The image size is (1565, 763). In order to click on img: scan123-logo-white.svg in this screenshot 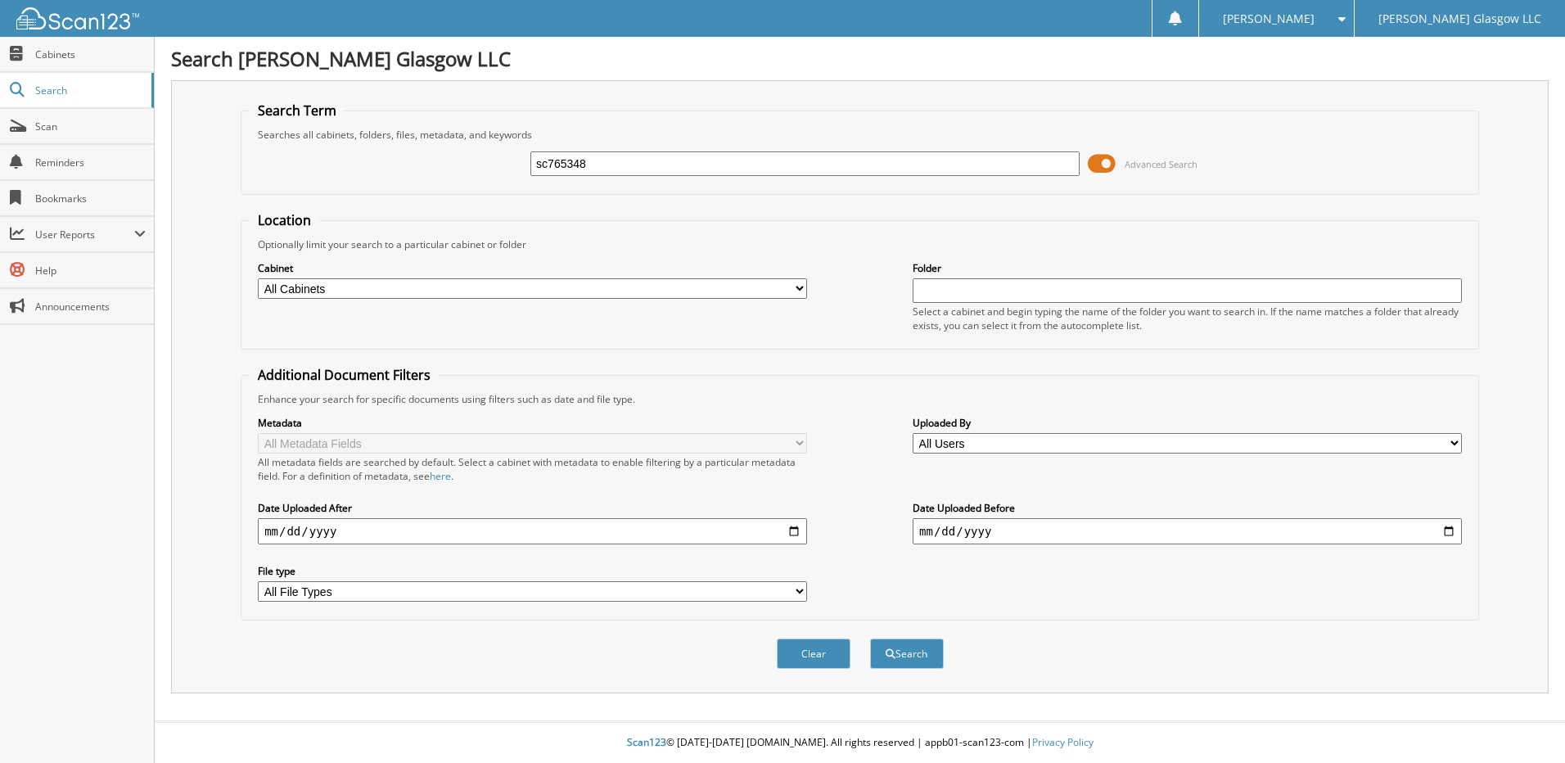, I will do `click(78, 18)`.